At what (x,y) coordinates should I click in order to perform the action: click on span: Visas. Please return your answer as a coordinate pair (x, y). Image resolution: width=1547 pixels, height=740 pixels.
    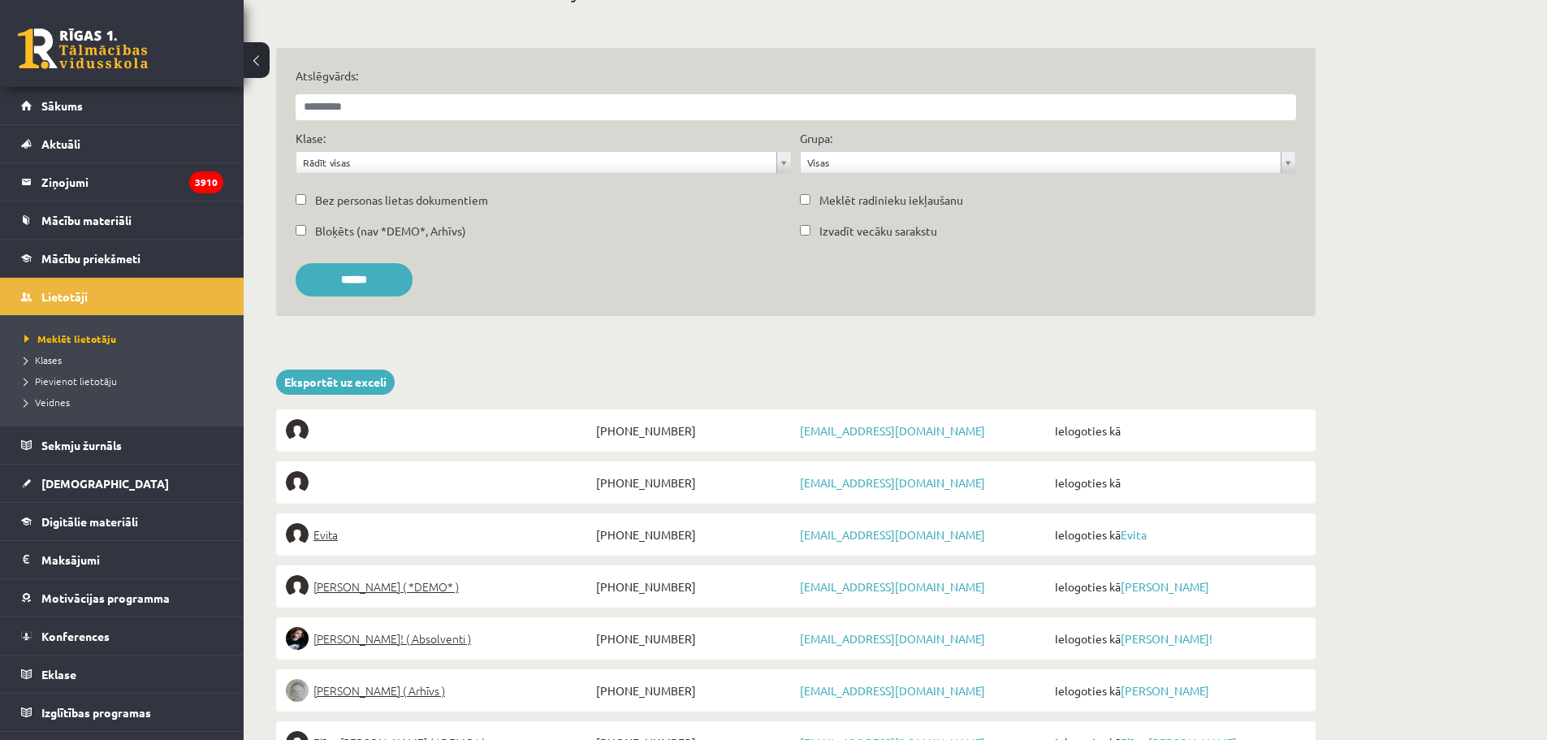
    Looking at the image, I should click on (1040, 162).